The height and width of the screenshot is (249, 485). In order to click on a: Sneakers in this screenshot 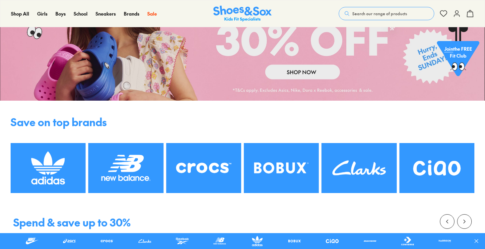, I will do `click(105, 14)`.